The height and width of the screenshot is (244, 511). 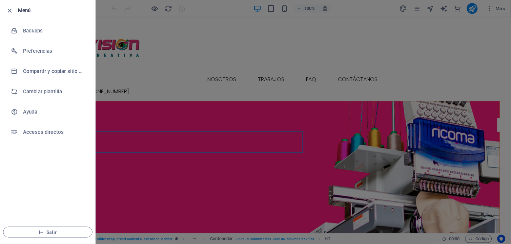 What do you see at coordinates (54, 132) in the screenshot?
I see `h6: Accesos directos` at bounding box center [54, 132].